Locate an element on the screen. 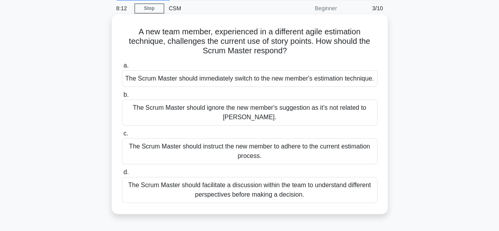  div: 3/10 is located at coordinates (365, 8).